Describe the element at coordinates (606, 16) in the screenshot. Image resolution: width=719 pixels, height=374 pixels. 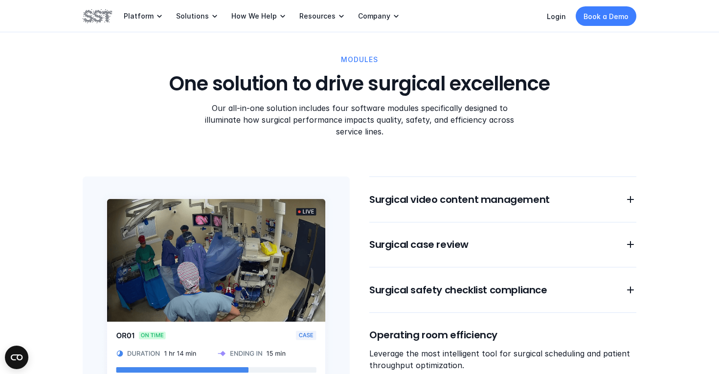
I see `a: Book a Demo` at that location.